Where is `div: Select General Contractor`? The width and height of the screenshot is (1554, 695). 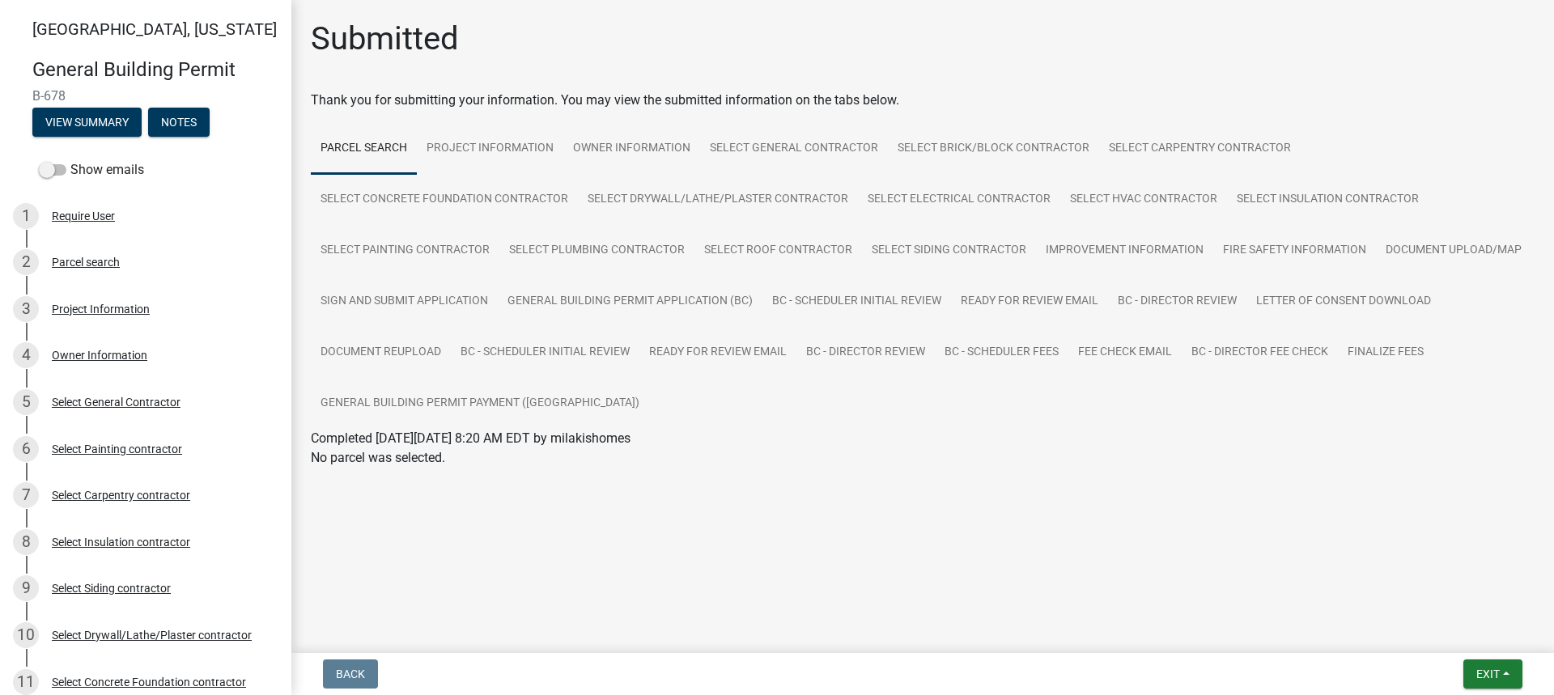 div: Select General Contractor is located at coordinates (116, 402).